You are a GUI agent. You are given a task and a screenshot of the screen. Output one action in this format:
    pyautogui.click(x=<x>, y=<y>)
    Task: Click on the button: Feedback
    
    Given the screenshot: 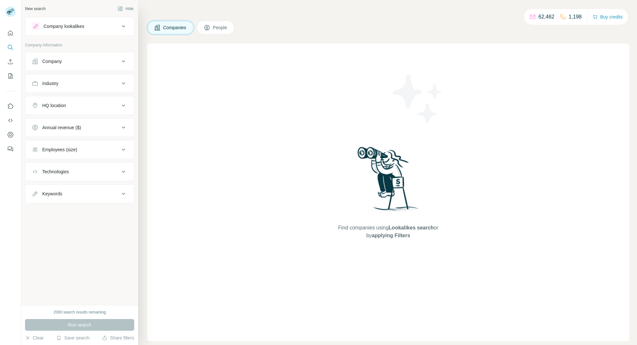 What is the action you would take?
    pyautogui.click(x=10, y=149)
    